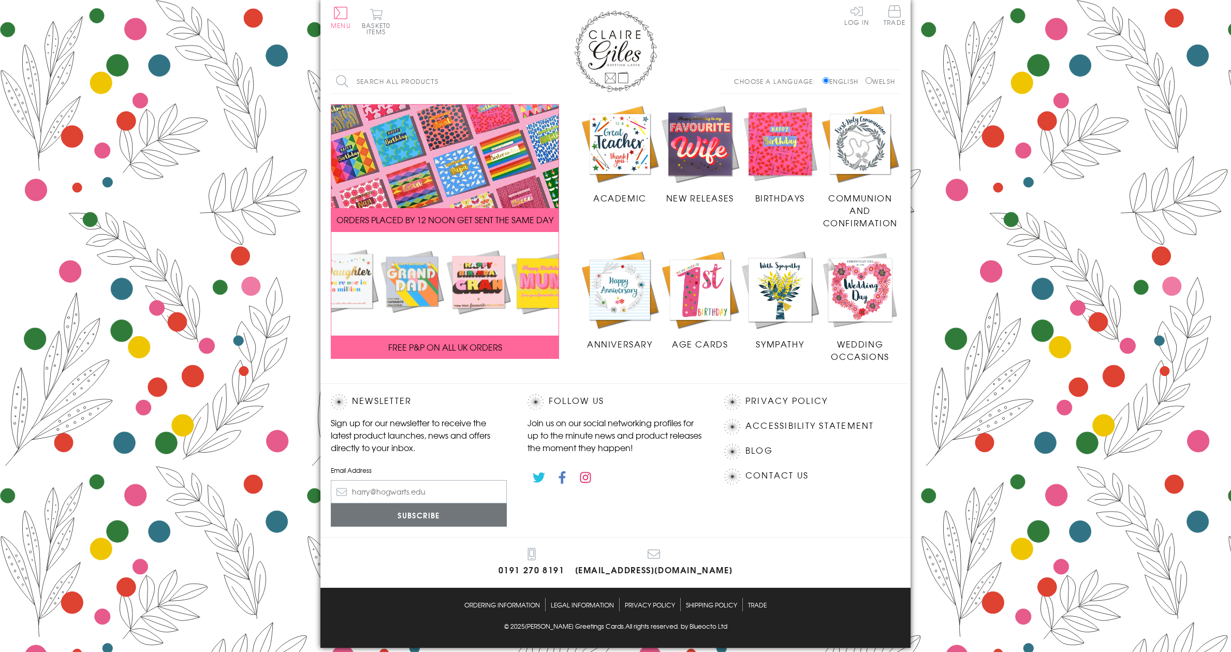  What do you see at coordinates (421, 81) in the screenshot?
I see `input: Search all products` at bounding box center [421, 81].